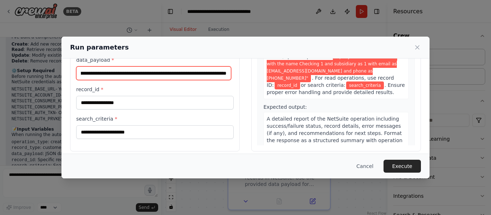 This screenshot has height=215, width=491. What do you see at coordinates (155, 60) in the screenshot?
I see `label: data_payload` at bounding box center [155, 60].